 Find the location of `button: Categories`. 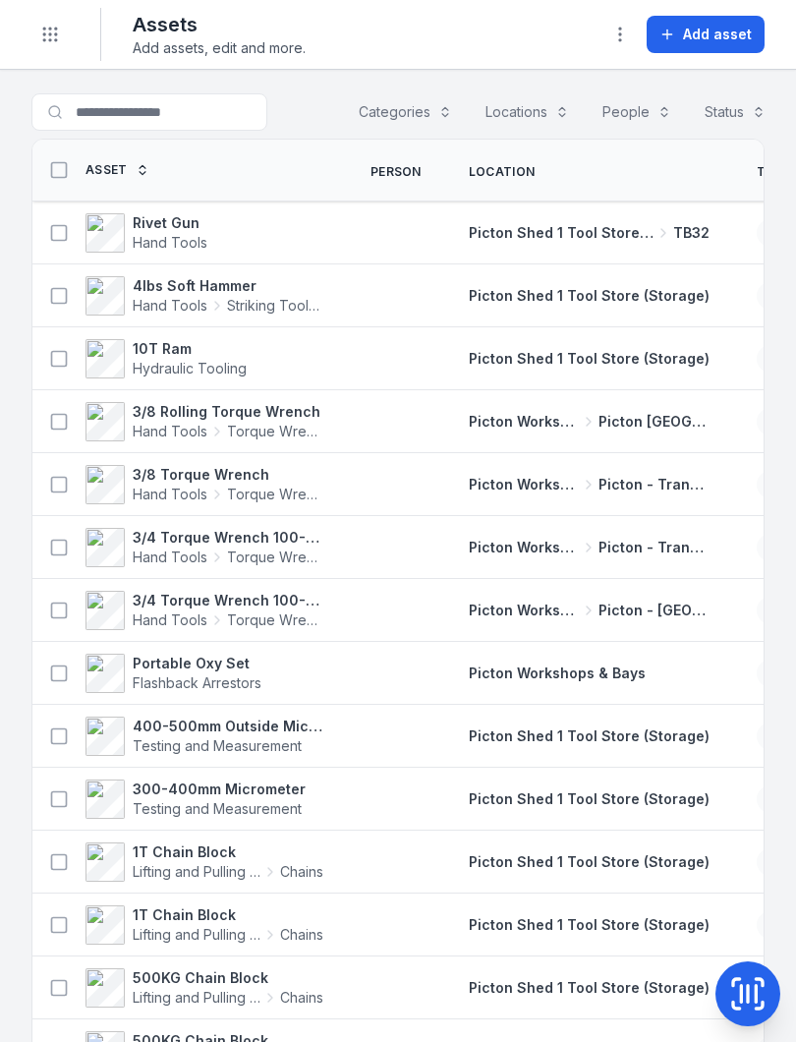

button: Categories is located at coordinates (405, 112).